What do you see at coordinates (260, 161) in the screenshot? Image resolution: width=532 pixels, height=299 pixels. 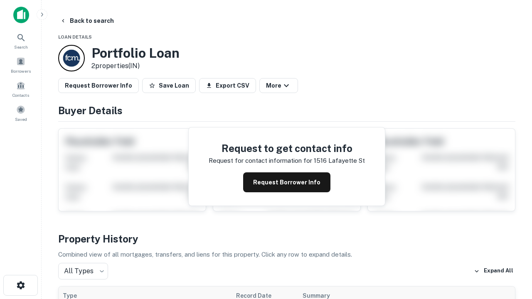 I see `p: Request for contact information for` at bounding box center [260, 161].